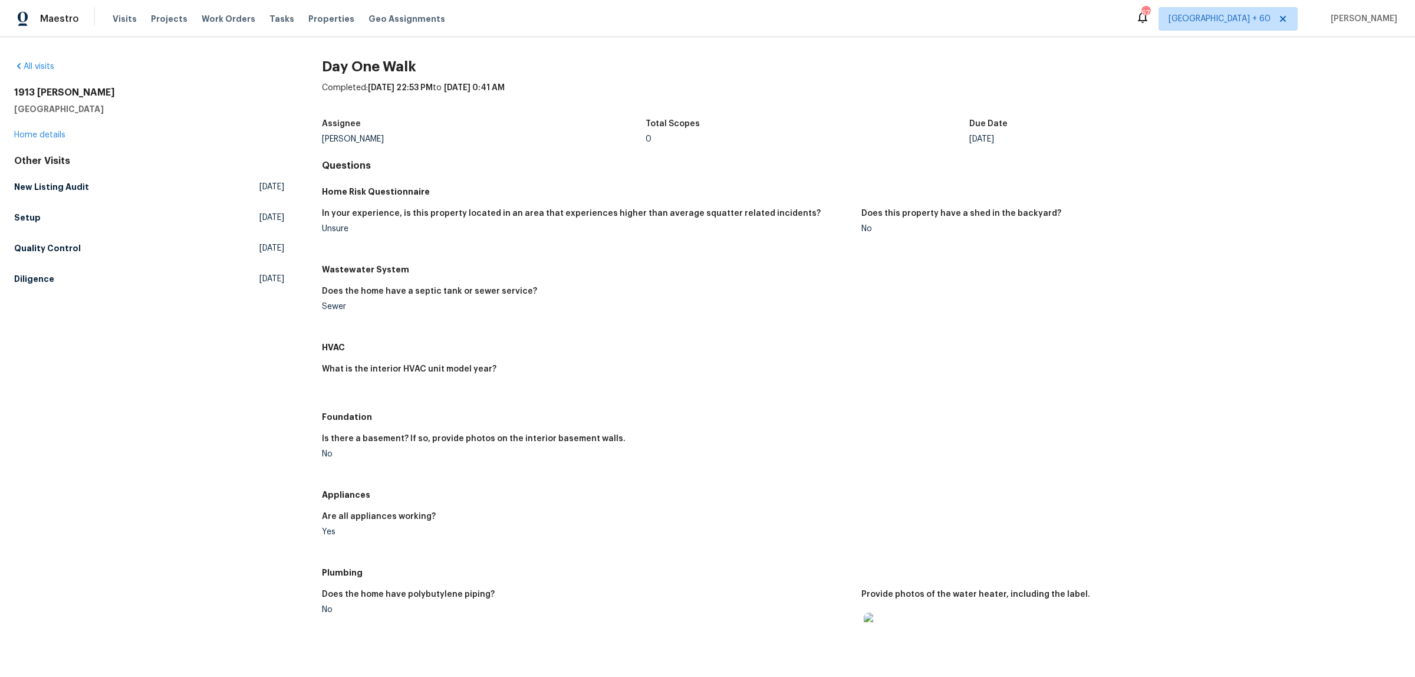 The width and height of the screenshot is (1415, 677). Describe the element at coordinates (169, 19) in the screenshot. I see `span: Projects` at that location.